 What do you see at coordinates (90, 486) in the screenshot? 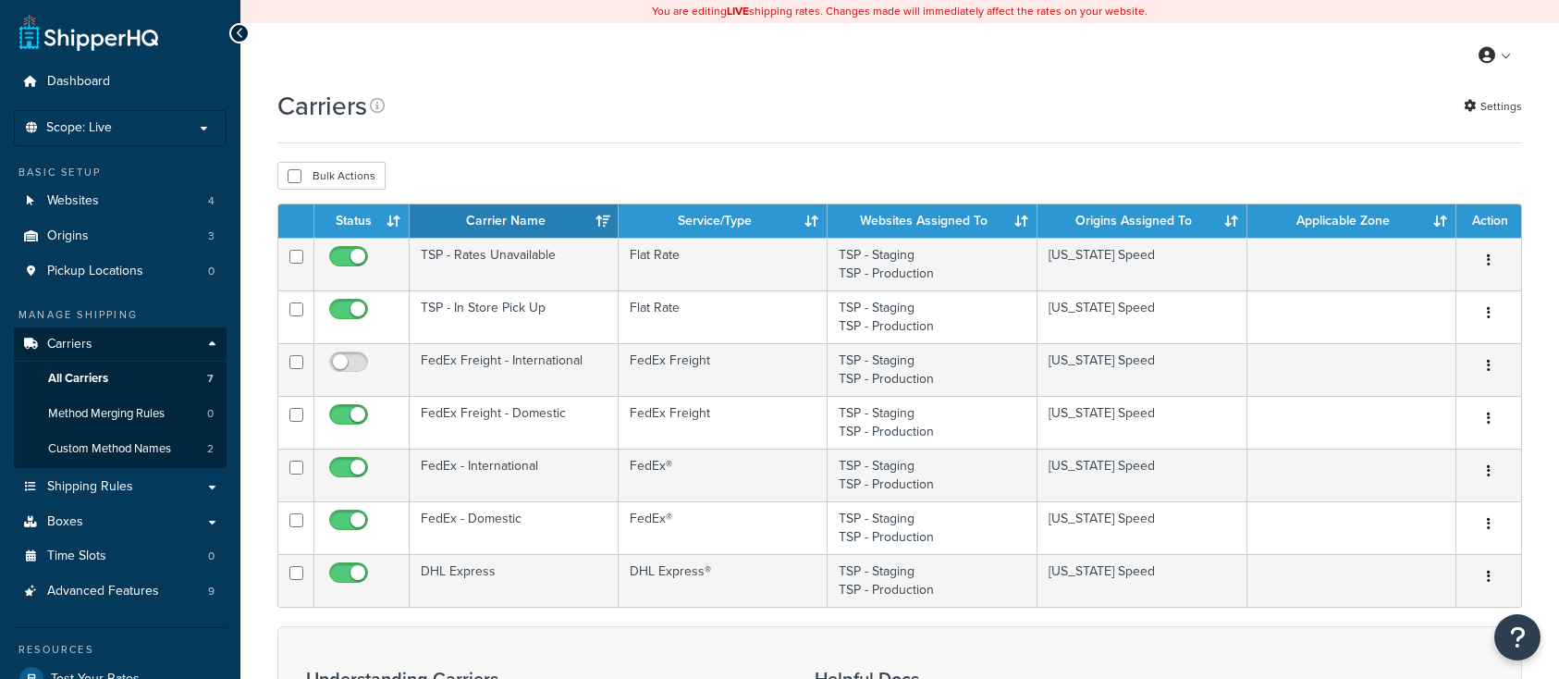
I see `span: Shipping Rules` at bounding box center [90, 486].